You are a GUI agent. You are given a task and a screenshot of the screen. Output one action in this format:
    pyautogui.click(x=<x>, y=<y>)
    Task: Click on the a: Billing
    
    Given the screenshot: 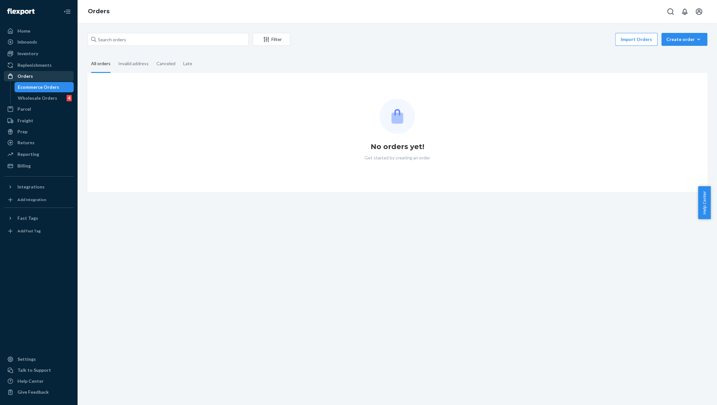 What is the action you would take?
    pyautogui.click(x=39, y=166)
    